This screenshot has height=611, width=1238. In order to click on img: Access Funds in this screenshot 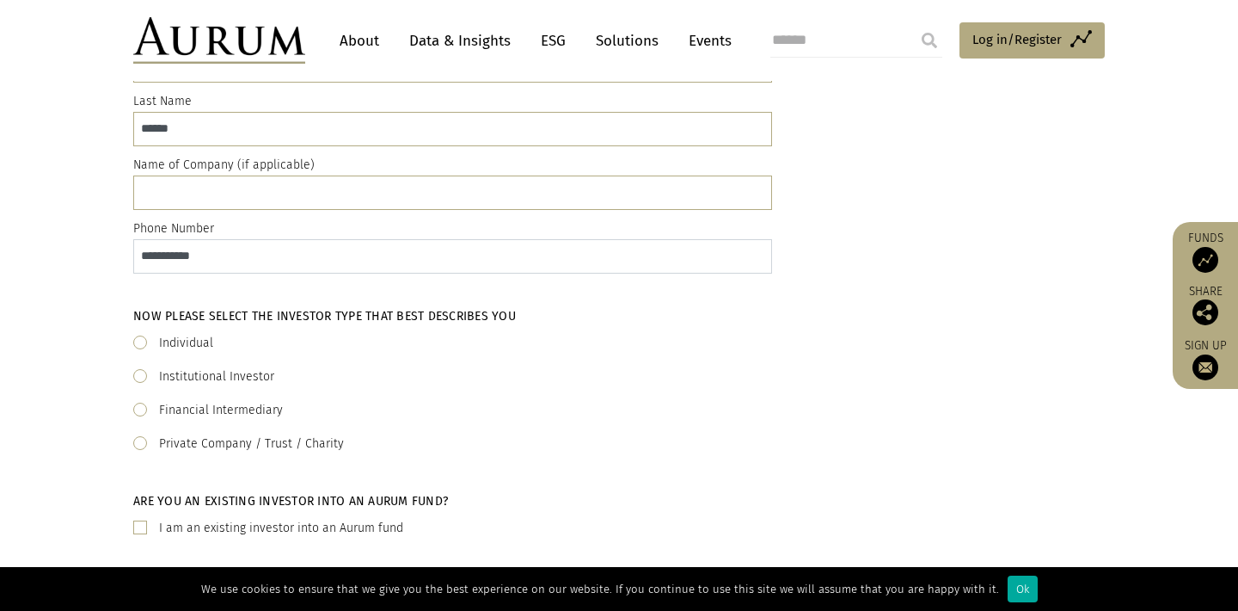, I will do `click(1206, 260)`.